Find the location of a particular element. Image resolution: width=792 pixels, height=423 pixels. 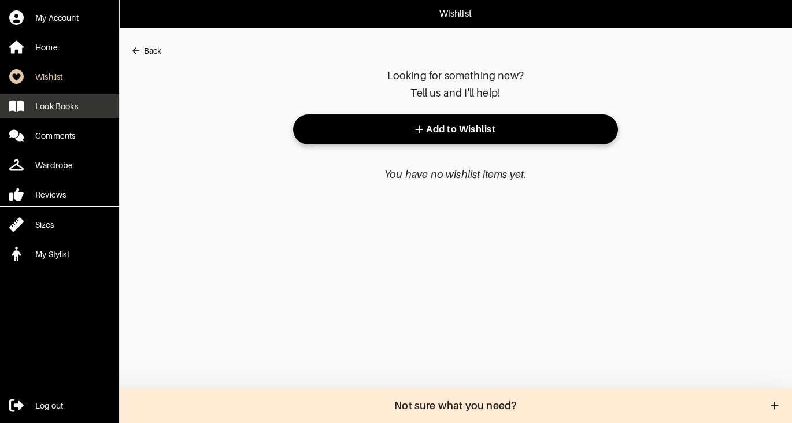

div: Back is located at coordinates (153, 51).